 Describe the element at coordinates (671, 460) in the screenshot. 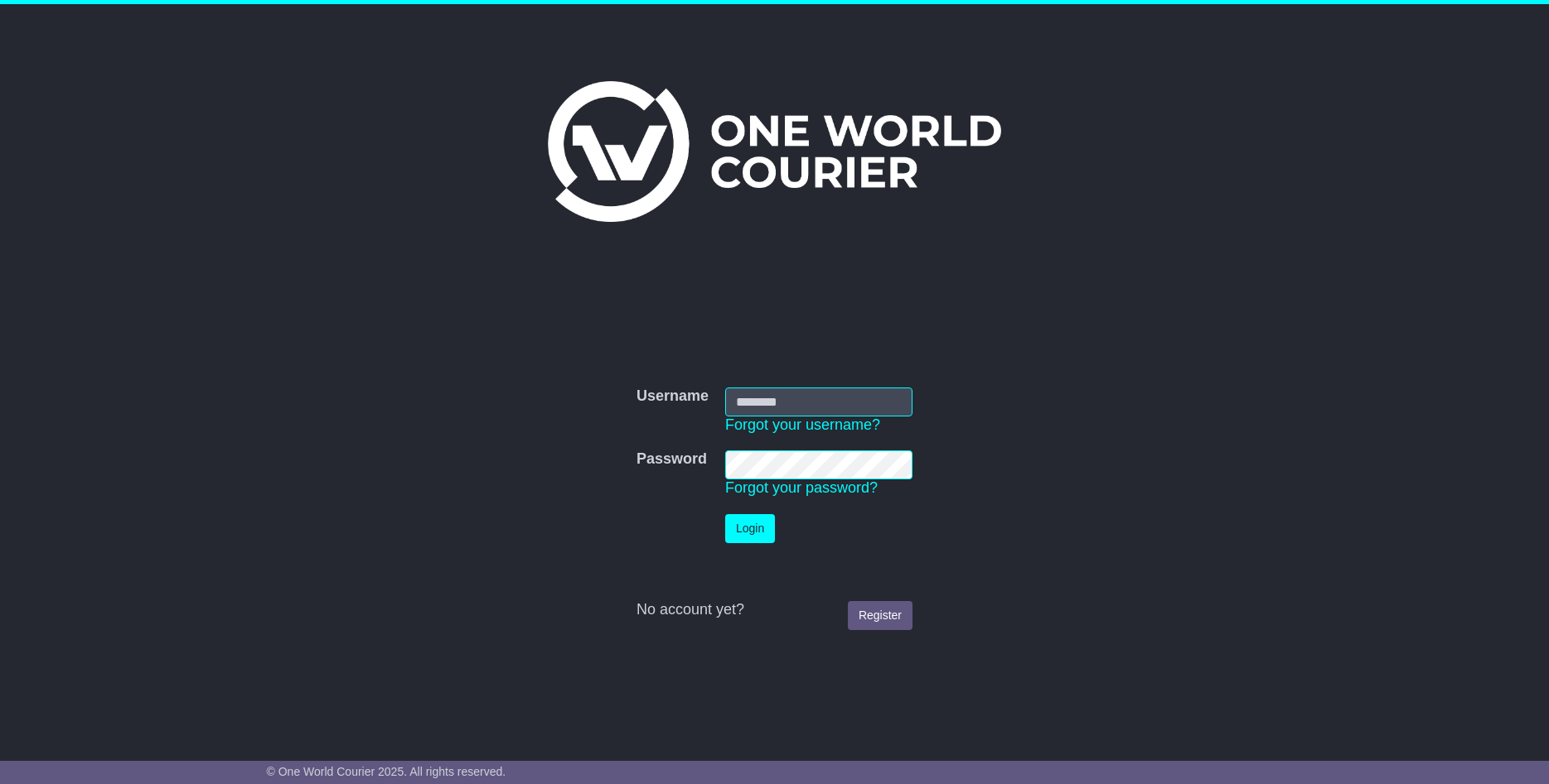

I see `label: Password` at that location.